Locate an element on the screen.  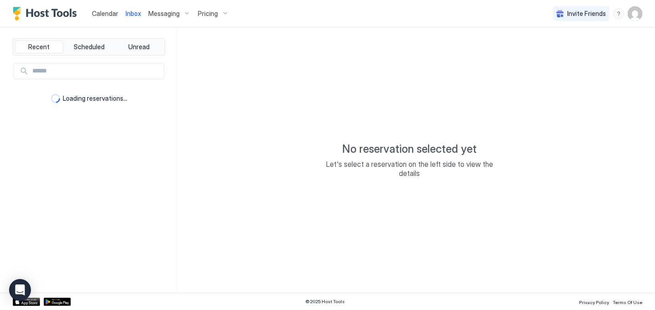
a: Privacy Policy is located at coordinates (594, 301).